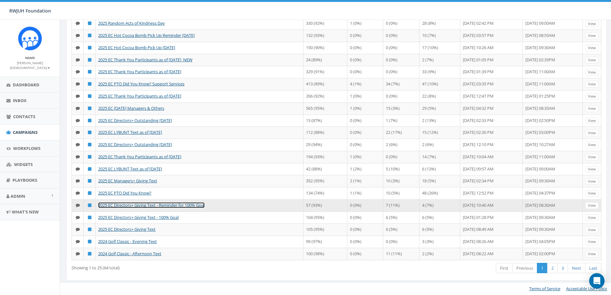  What do you see at coordinates (25, 180) in the screenshot?
I see `span: Playbooks` at bounding box center [25, 180].